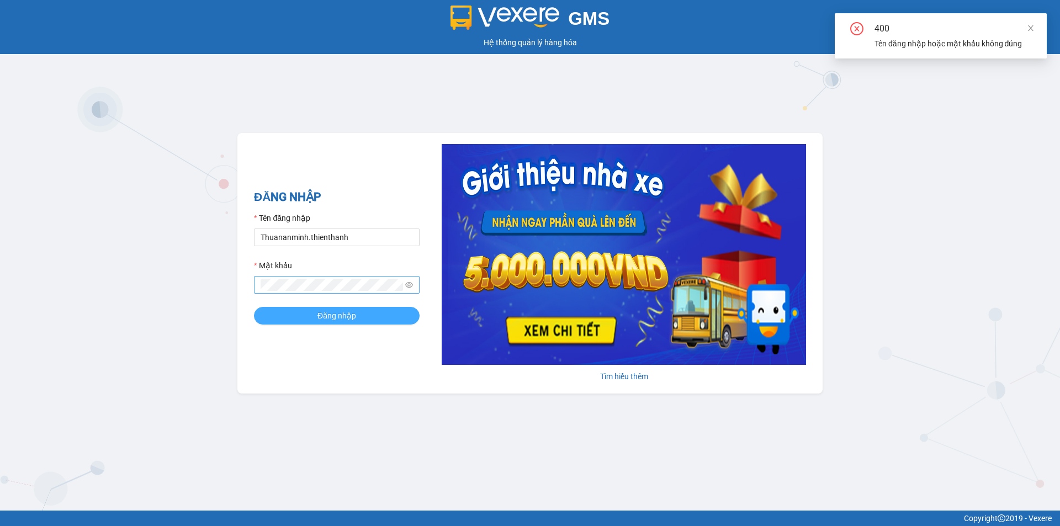 Image resolution: width=1060 pixels, height=526 pixels. What do you see at coordinates (954, 44) in the screenshot?
I see `div: Tên đăng nhập hoặc mật khẩu không đúng` at bounding box center [954, 44].